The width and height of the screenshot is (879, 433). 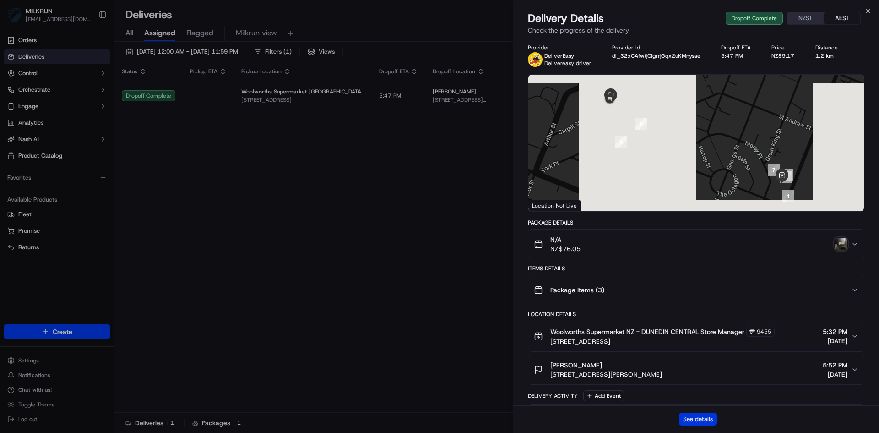 What do you see at coordinates (764, 332) in the screenshot?
I see `span: 9455` at bounding box center [764, 332].